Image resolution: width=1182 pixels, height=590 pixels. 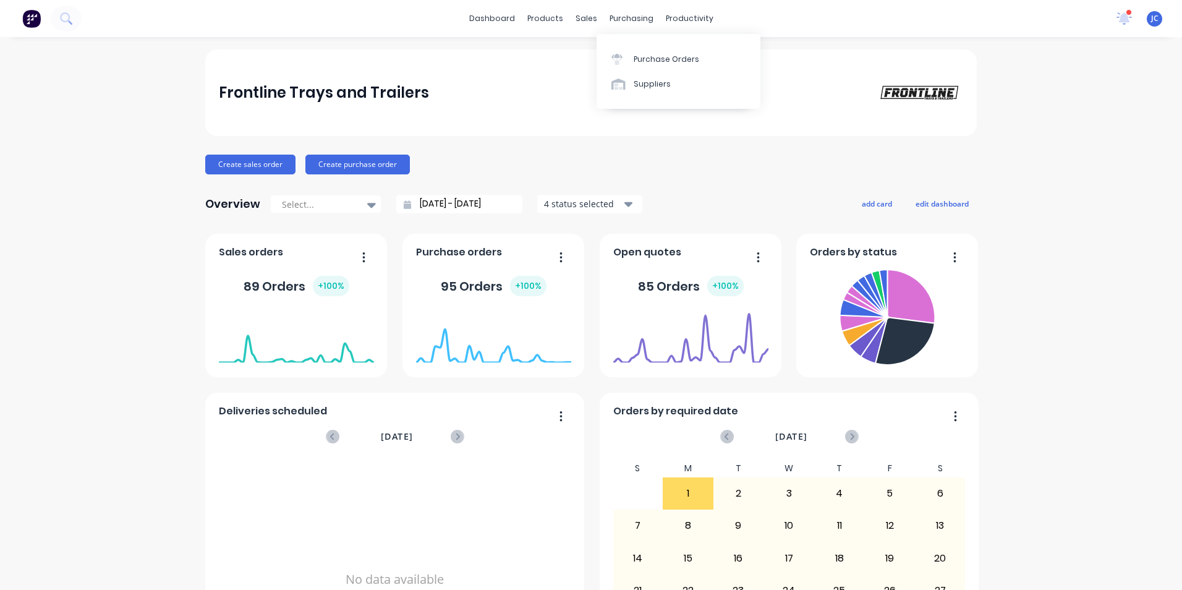 What do you see at coordinates (250, 164) in the screenshot?
I see `button: Create sales order` at bounding box center [250, 164].